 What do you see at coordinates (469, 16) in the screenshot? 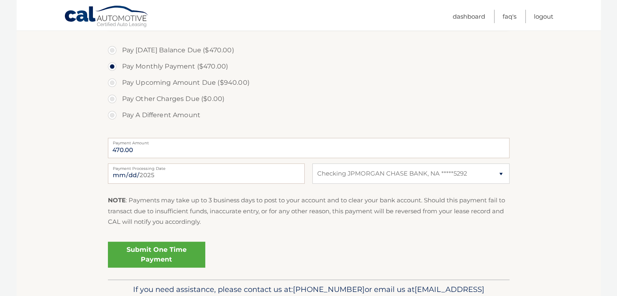
I see `a: Dashboard` at bounding box center [469, 16].